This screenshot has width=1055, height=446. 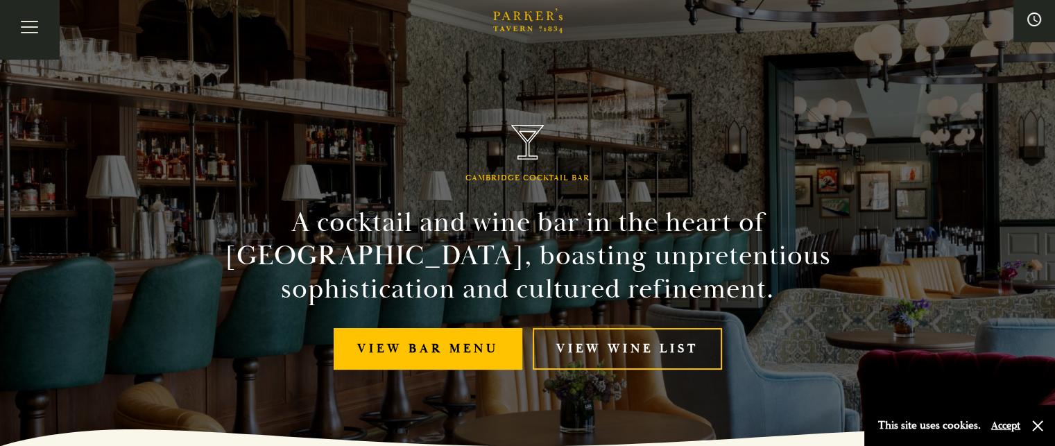 I want to click on p: This site uses cookies., so click(x=930, y=425).